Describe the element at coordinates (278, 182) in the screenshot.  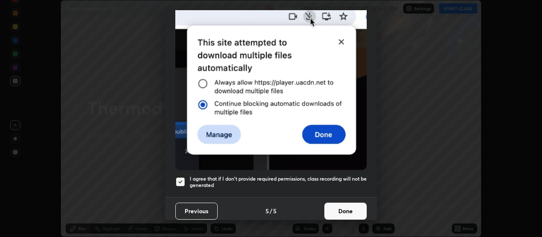
I see `h5: I agree that if I don't provide required permissions, class recording will not be generated` at that location.